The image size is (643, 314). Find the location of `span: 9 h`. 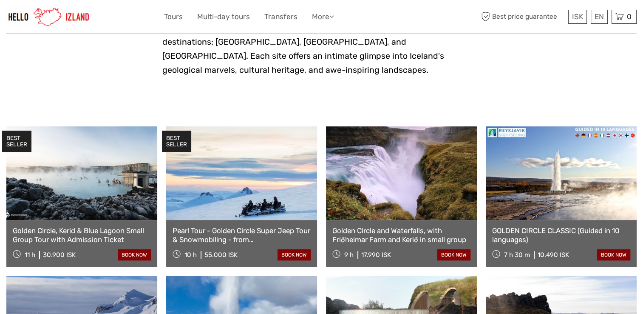

span: 9 h is located at coordinates (349, 254).